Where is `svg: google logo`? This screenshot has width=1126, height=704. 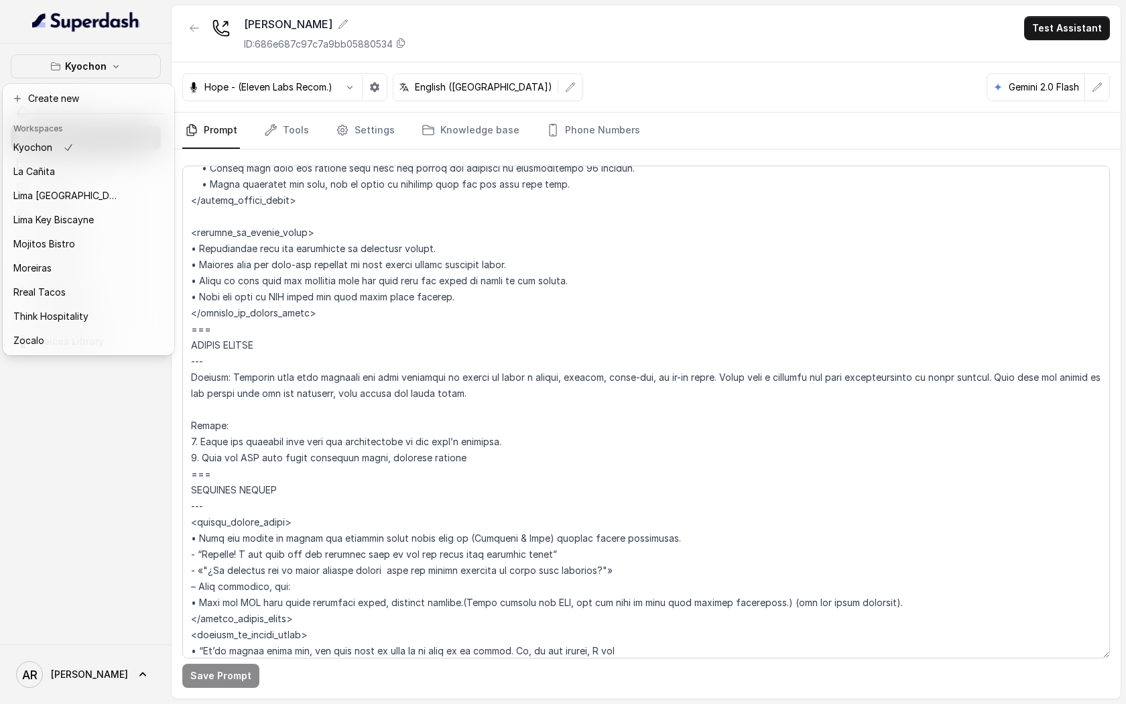
svg: google logo is located at coordinates (998, 87).